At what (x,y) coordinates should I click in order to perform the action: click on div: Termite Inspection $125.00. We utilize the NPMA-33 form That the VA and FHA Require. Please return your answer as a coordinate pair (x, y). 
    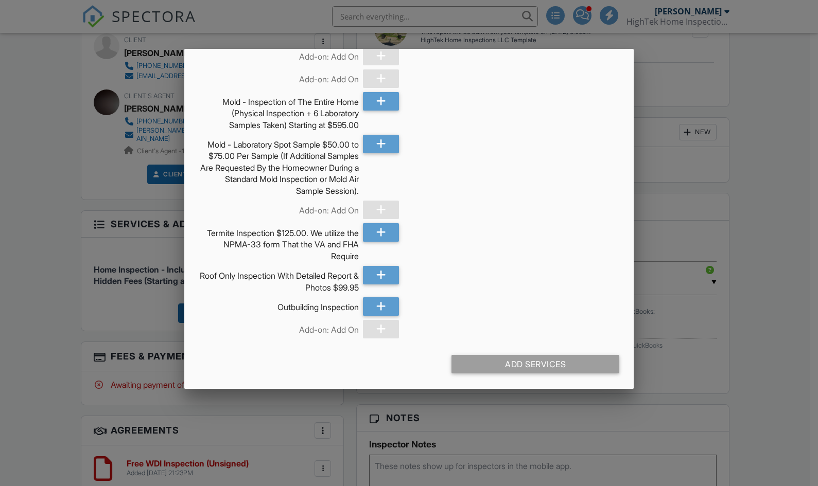
    Looking at the image, I should click on (278, 242).